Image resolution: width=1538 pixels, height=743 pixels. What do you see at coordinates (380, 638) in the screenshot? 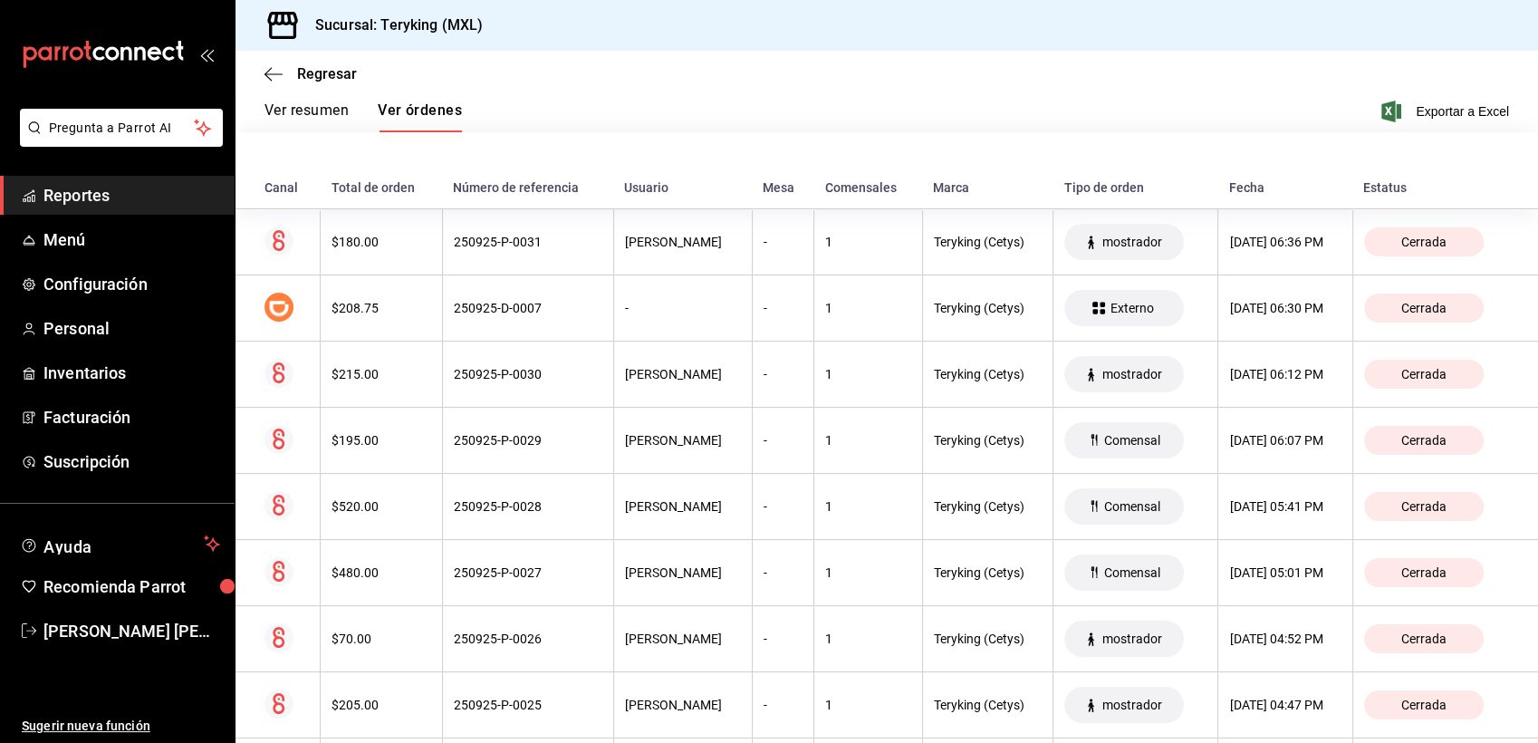
I see `div: $70.00` at bounding box center [380, 638].